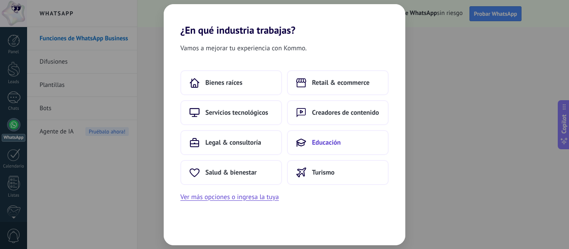  Describe the element at coordinates (231, 83) in the screenshot. I see `button: Bienes raíces` at that location.